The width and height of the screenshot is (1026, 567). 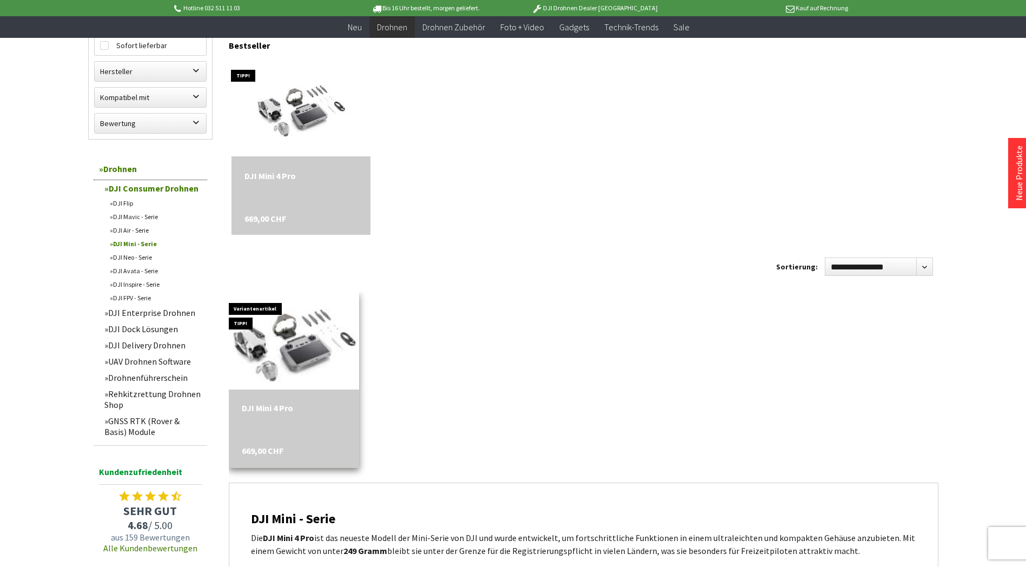 I want to click on span: Drohnen, so click(x=392, y=27).